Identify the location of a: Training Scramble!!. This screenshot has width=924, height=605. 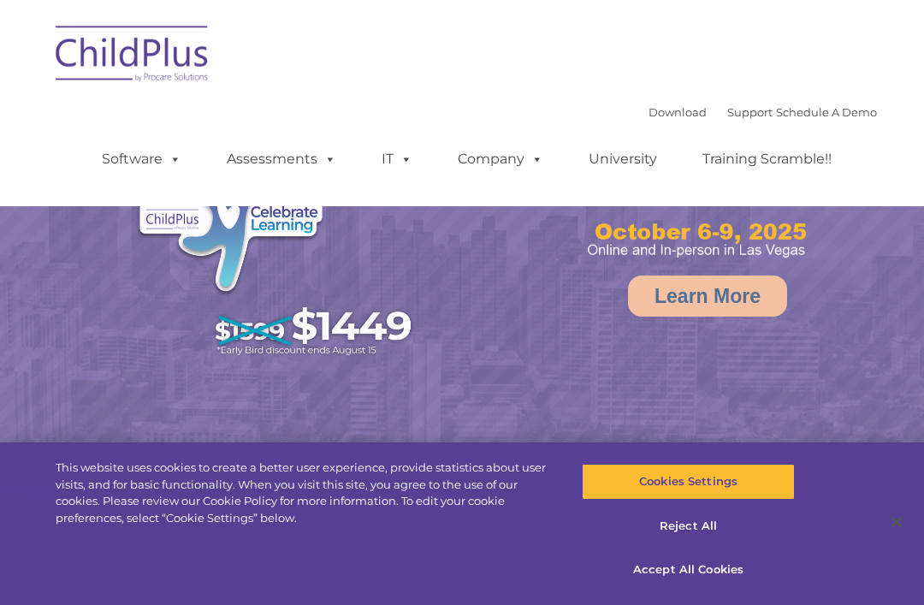
(767, 159).